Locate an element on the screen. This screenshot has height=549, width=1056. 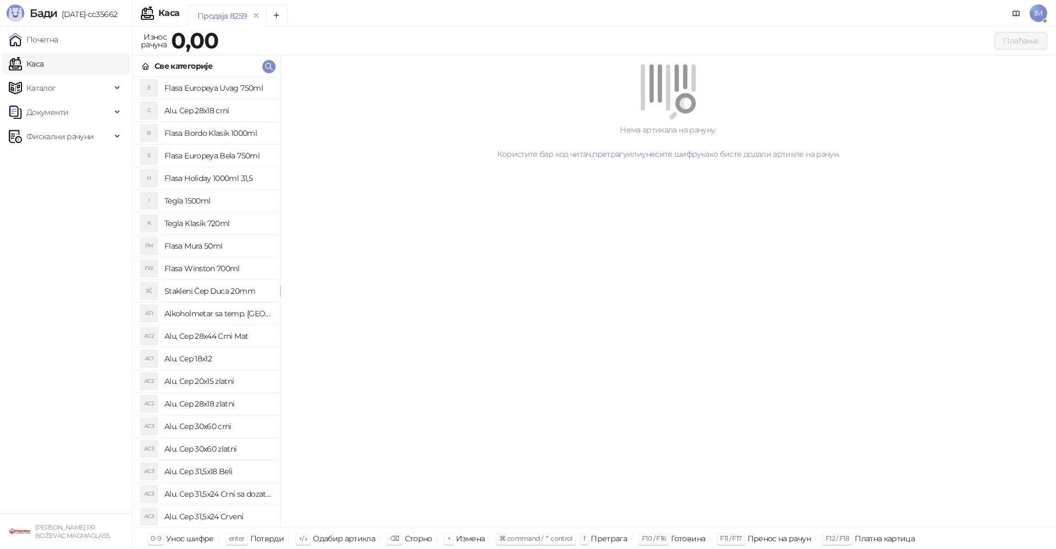
span: F11 / F17 is located at coordinates (731, 538).